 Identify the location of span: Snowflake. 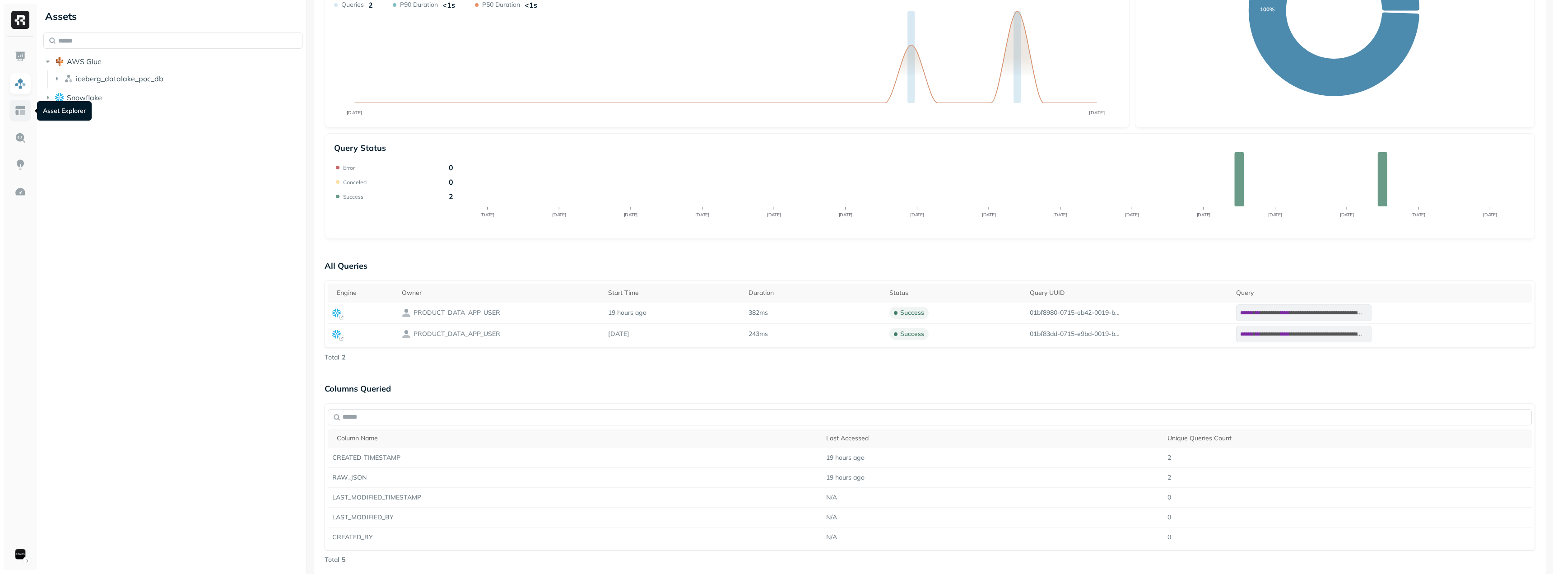
(84, 98).